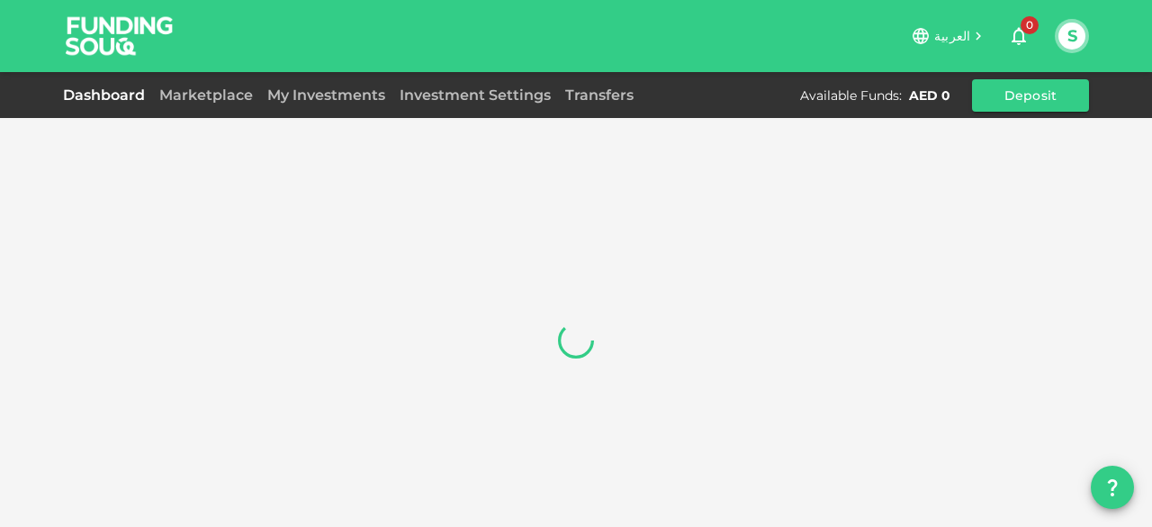  What do you see at coordinates (1072, 36) in the screenshot?
I see `button: S` at bounding box center [1072, 36].